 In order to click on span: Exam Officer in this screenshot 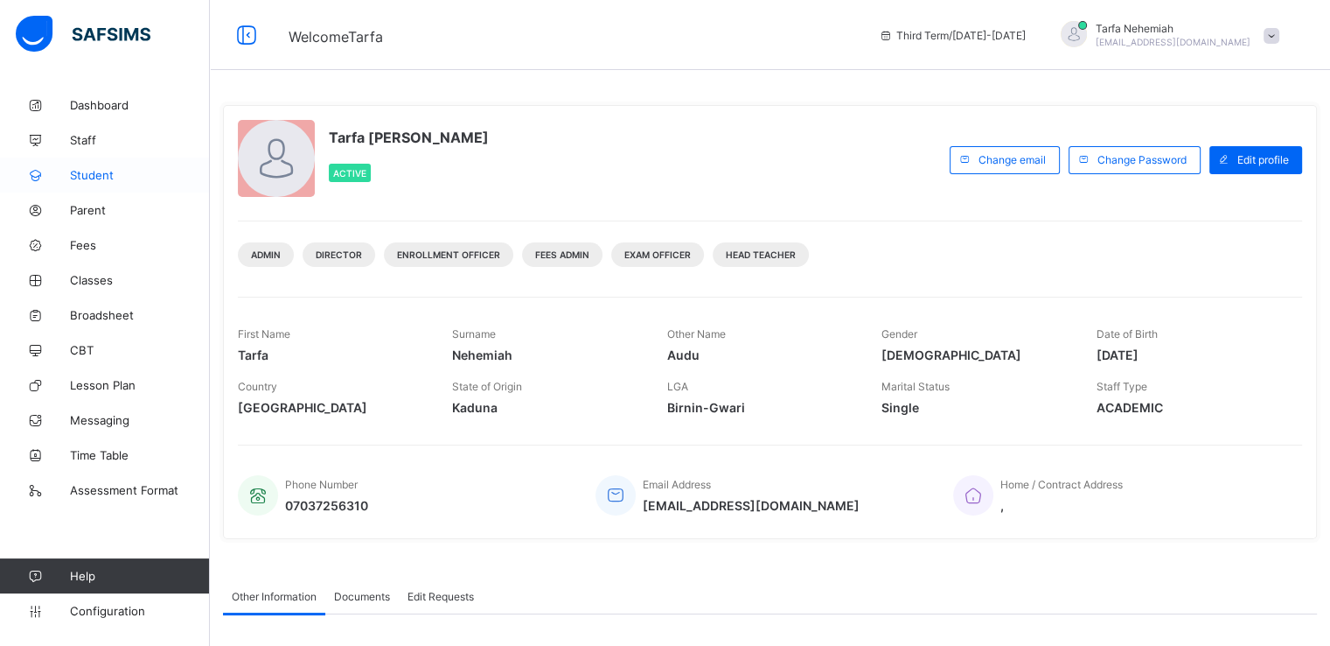, I will do `click(658, 255)`.